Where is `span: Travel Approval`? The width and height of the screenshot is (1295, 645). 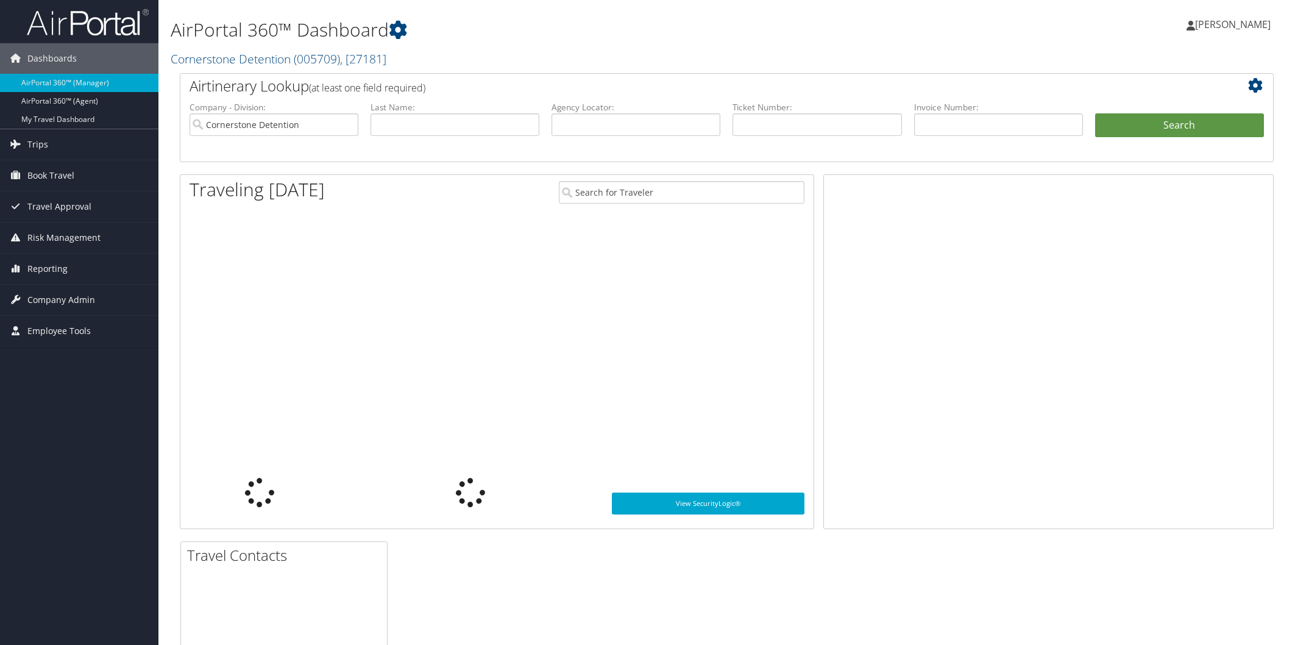 span: Travel Approval is located at coordinates (59, 207).